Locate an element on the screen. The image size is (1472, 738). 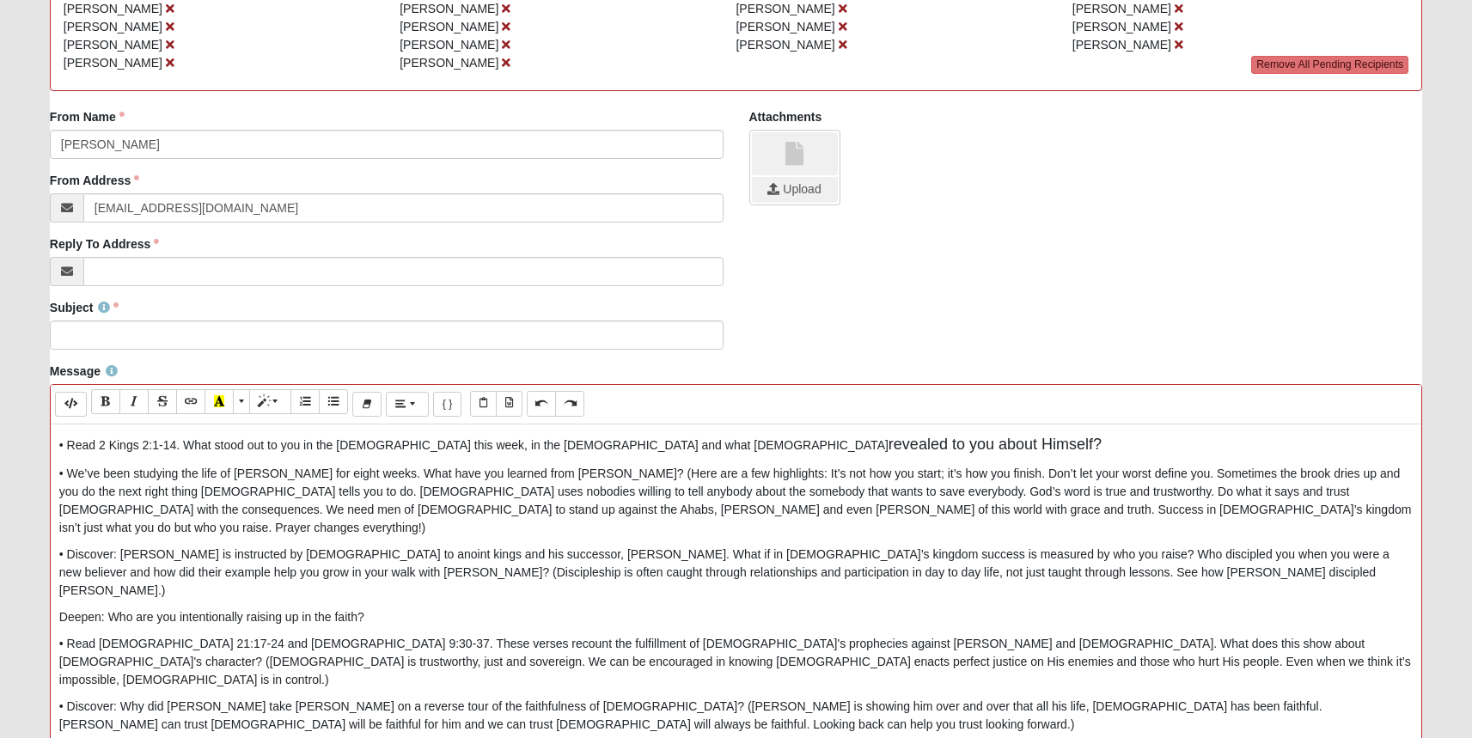
button: More Color is located at coordinates (241, 401).